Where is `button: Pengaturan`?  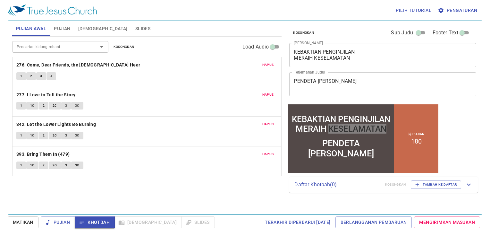
button: Pengaturan is located at coordinates (458, 10).